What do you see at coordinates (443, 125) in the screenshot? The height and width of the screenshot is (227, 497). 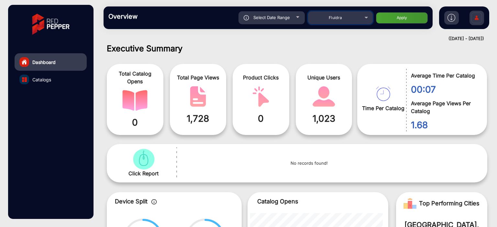 I see `span: 1.68` at bounding box center [443, 125].